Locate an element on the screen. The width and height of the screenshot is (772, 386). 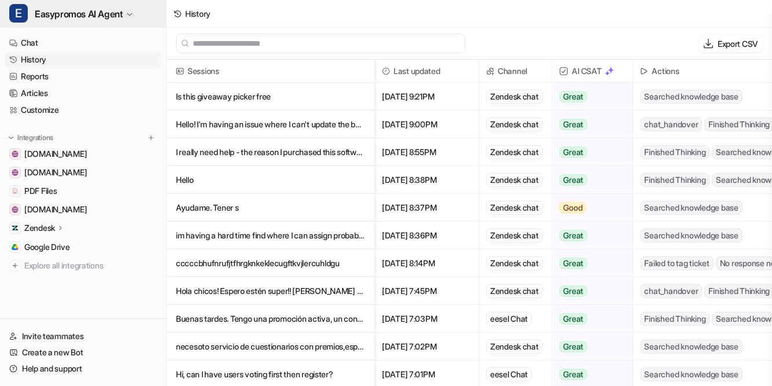
img: explore all integrations is located at coordinates (15, 266).